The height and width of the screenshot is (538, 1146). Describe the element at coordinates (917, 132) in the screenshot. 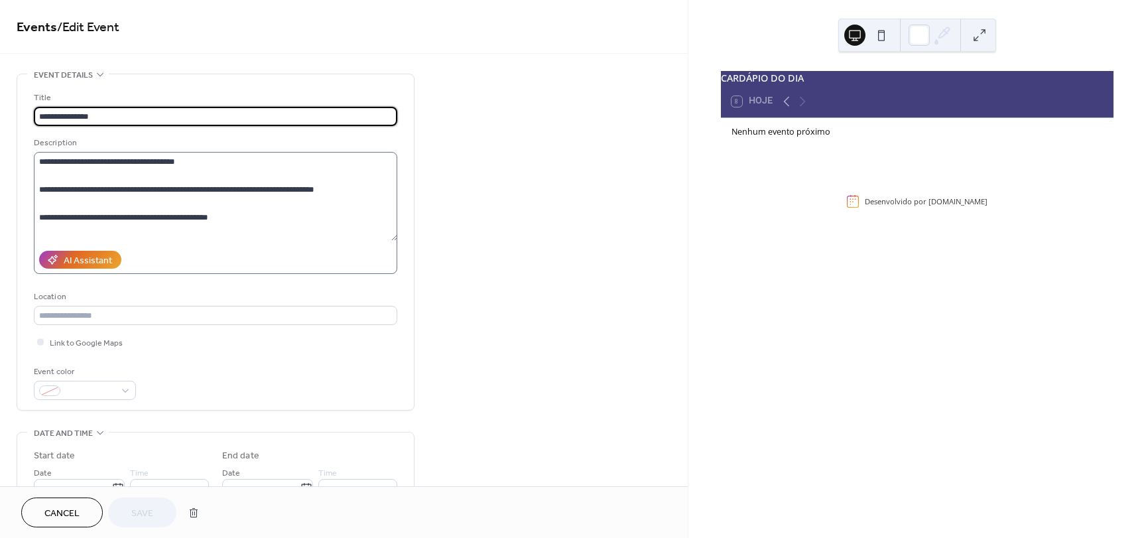

I see `div: Nenhum evento próximo` at that location.